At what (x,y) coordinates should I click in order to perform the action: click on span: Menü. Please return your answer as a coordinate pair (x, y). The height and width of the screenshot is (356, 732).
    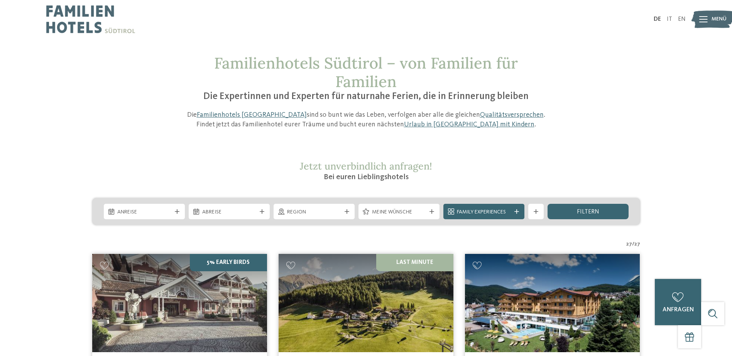
    Looking at the image, I should click on (719, 19).